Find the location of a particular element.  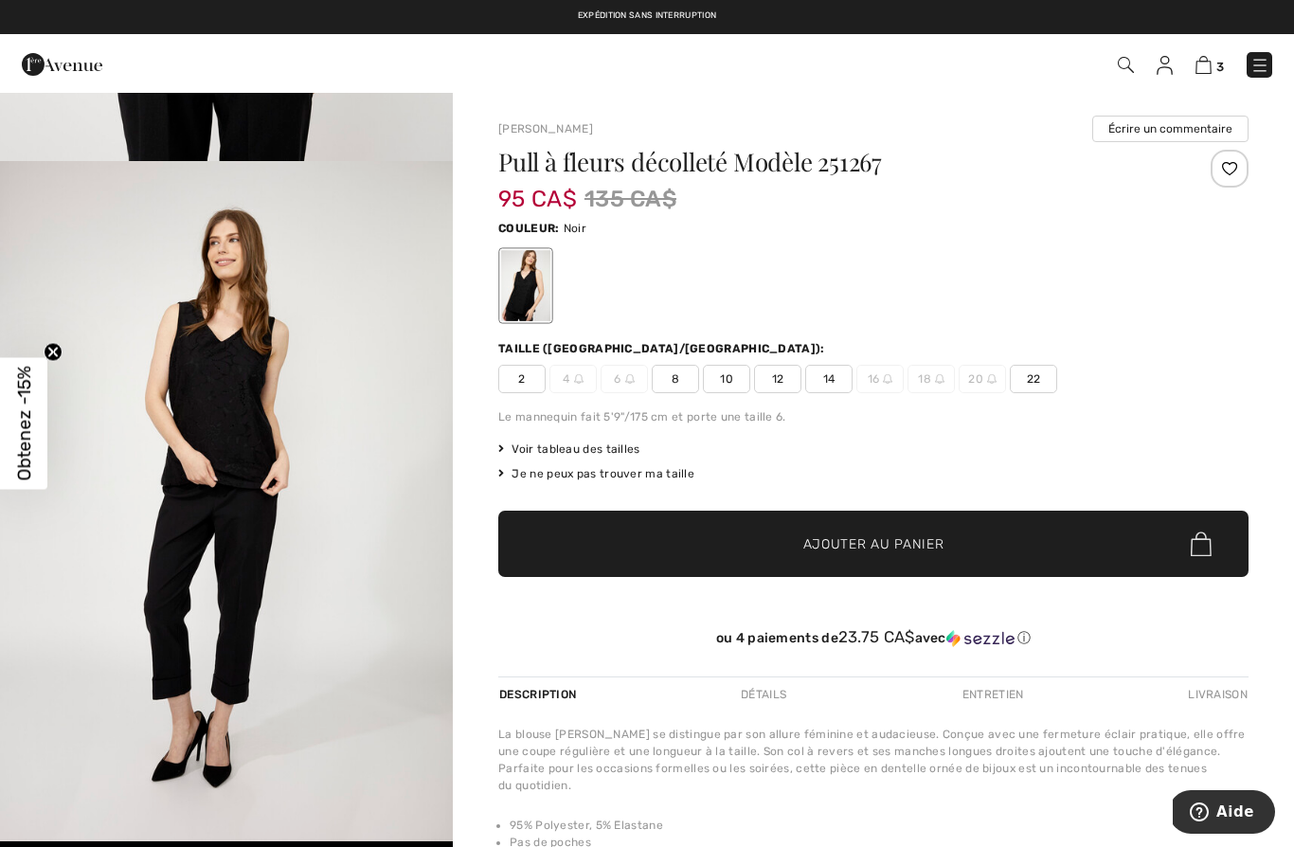

img: Mes infos is located at coordinates (1165, 65).